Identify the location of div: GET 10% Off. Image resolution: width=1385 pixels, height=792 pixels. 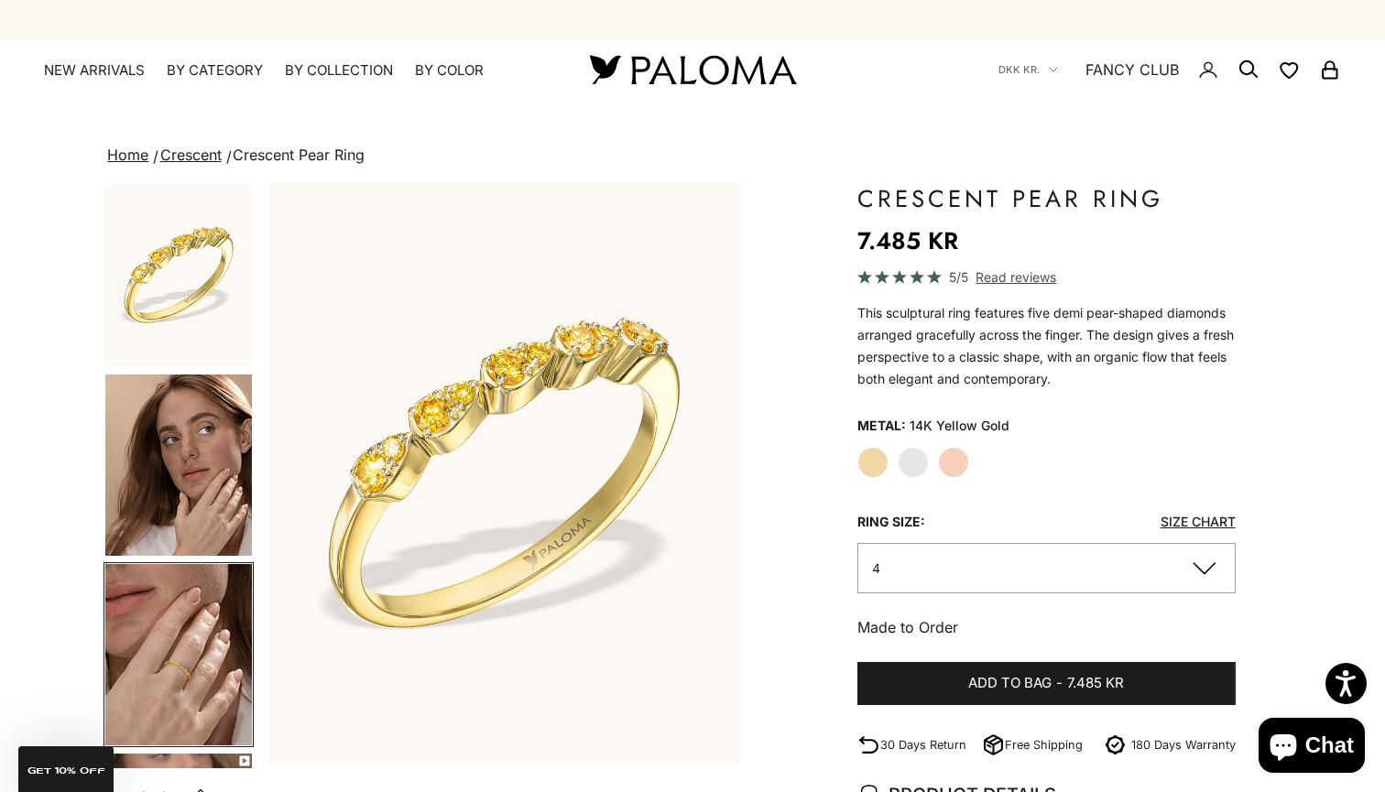
(66, 769).